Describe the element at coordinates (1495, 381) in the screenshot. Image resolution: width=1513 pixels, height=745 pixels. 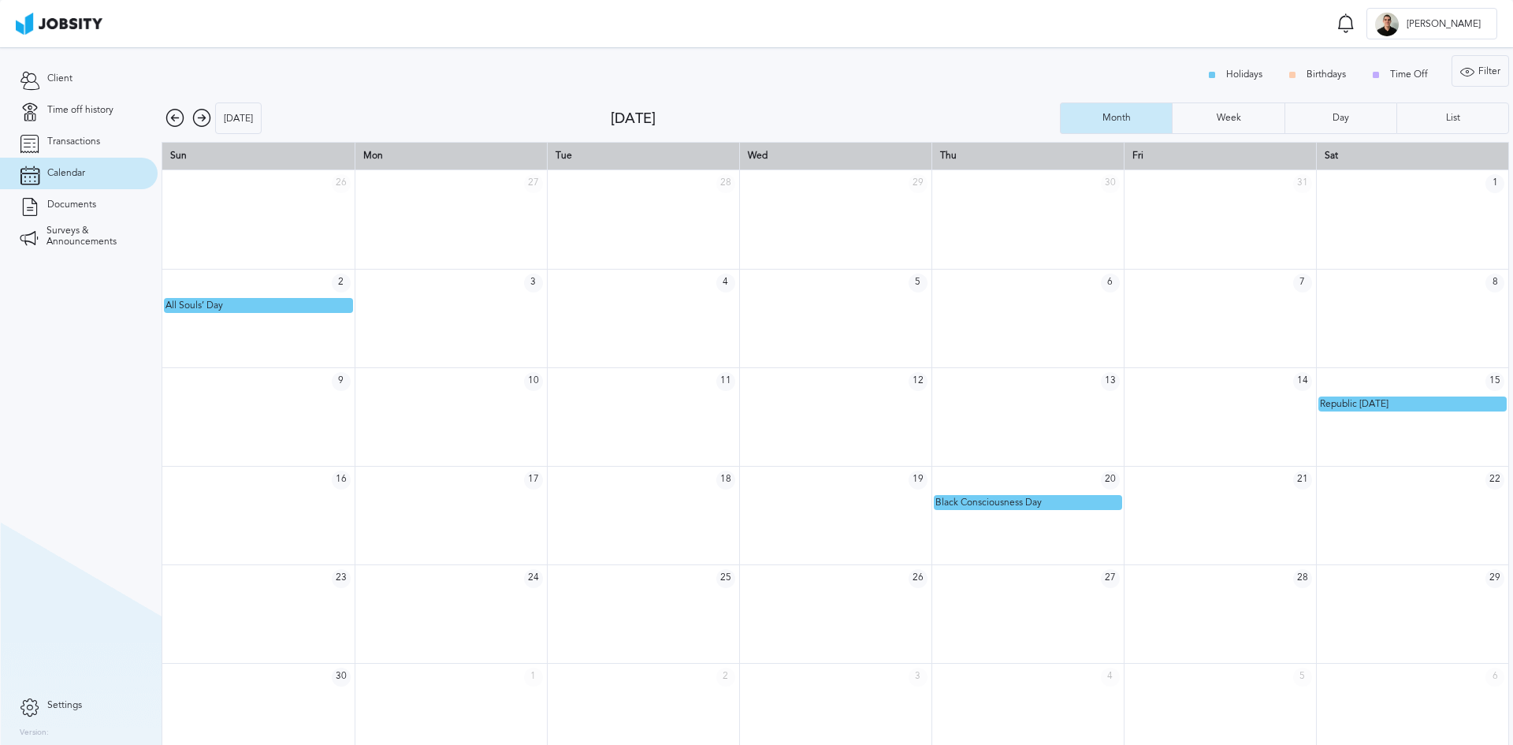
I see `span: 15` at that location.